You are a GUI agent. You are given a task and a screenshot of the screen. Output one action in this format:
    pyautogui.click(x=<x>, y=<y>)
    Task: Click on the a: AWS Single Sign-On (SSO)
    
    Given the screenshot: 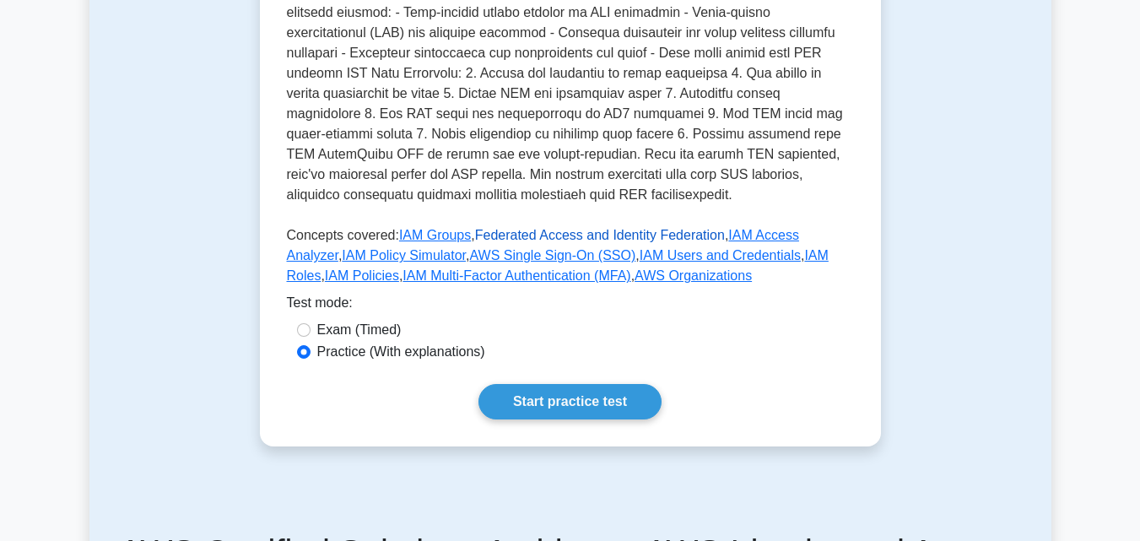 What is the action you would take?
    pyautogui.click(x=553, y=255)
    